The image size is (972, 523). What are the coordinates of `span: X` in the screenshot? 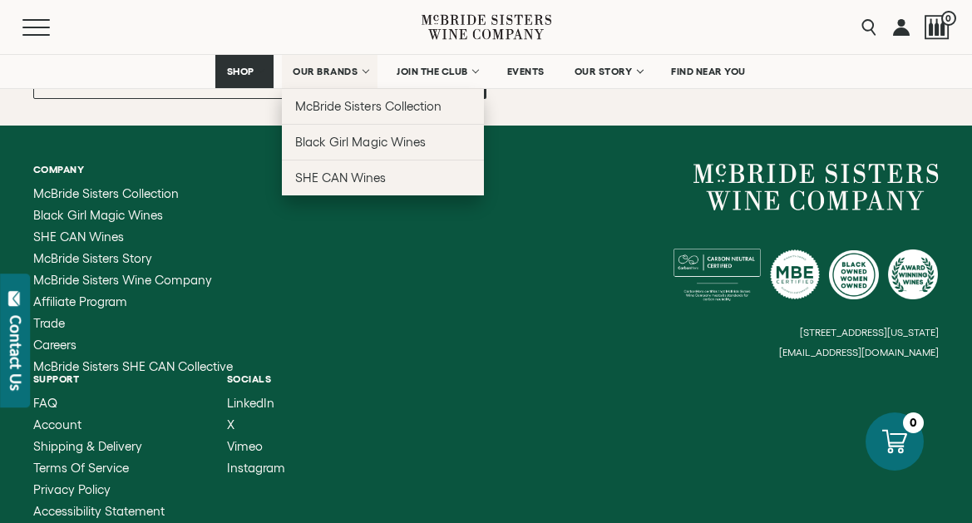 It's located at (230, 424).